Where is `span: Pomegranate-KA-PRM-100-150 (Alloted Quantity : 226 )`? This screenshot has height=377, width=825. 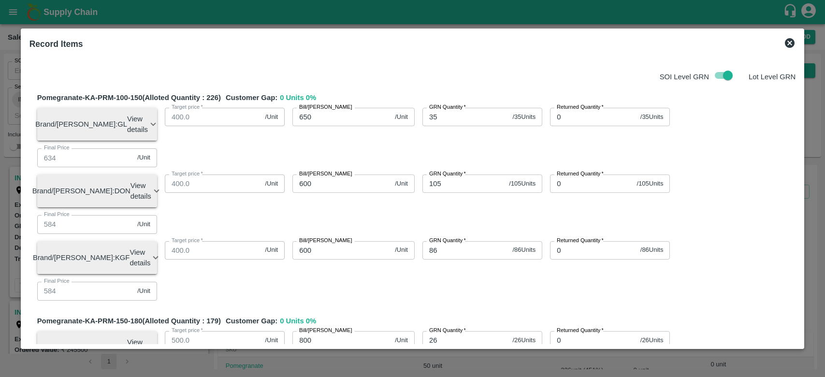
span: Pomegranate-KA-PRM-100-150 (Alloted Quantity : 226 ) is located at coordinates (129, 98).